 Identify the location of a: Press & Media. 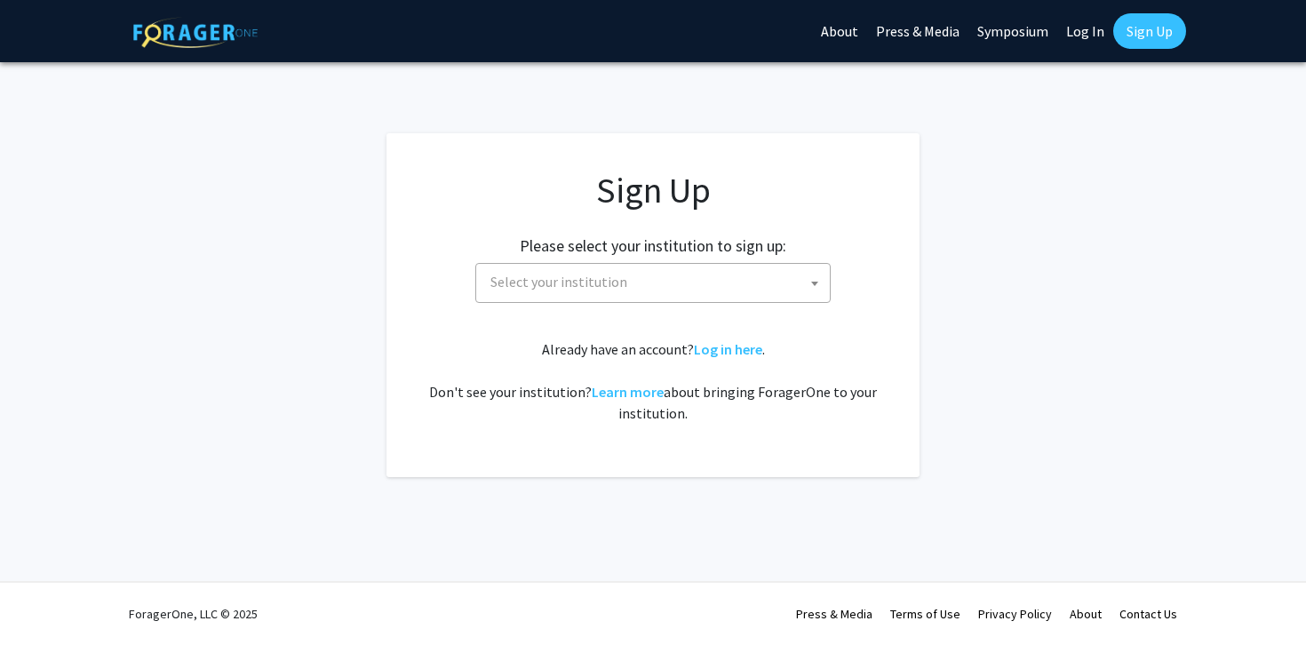
(834, 614).